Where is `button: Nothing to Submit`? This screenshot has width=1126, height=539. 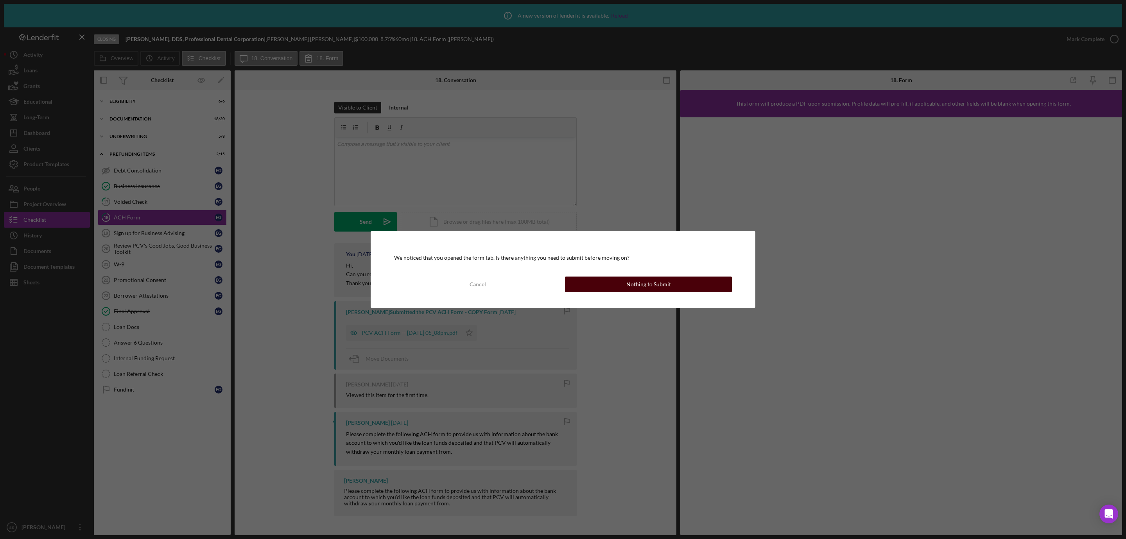 button: Nothing to Submit is located at coordinates (648, 284).